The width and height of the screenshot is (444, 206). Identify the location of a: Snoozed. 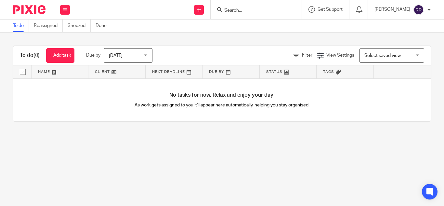
(79, 26).